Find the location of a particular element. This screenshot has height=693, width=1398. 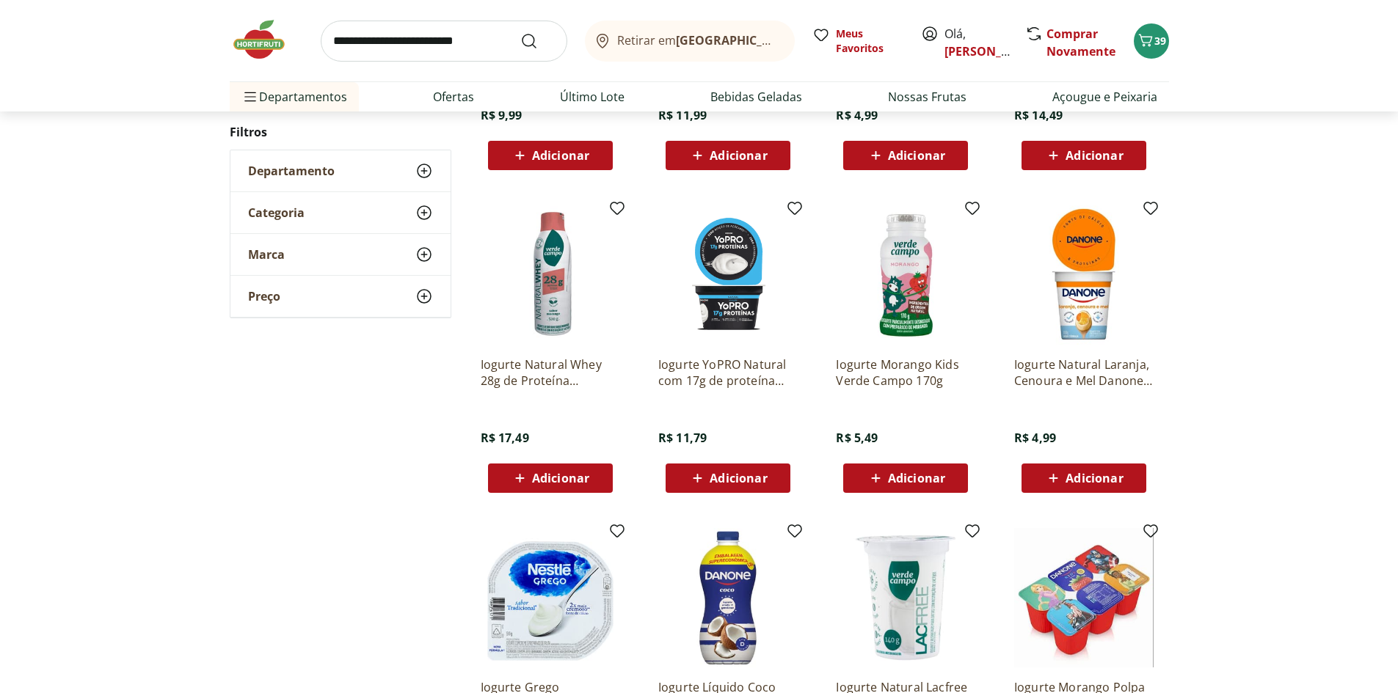

a: Iogurte YoPRO Natural com 17g de proteína 160g is located at coordinates (728, 373).